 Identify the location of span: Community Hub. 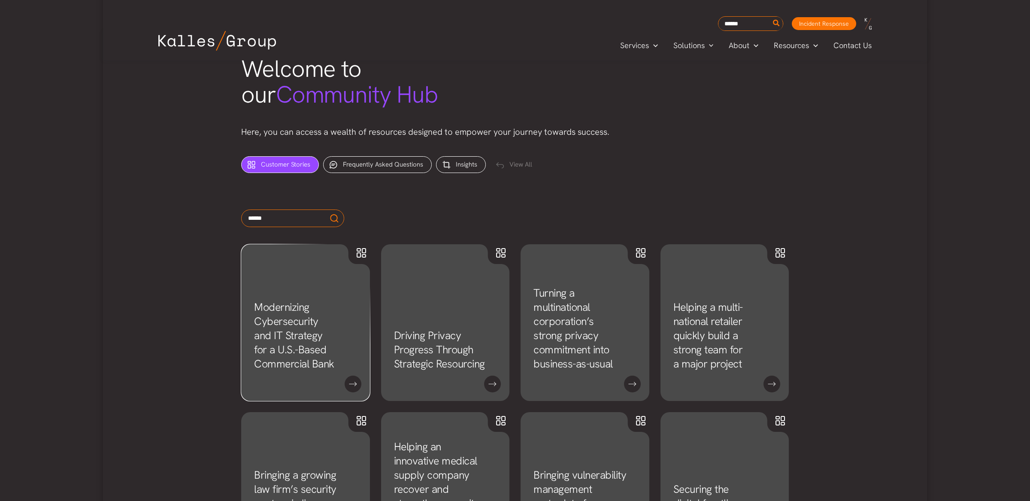
(357, 94).